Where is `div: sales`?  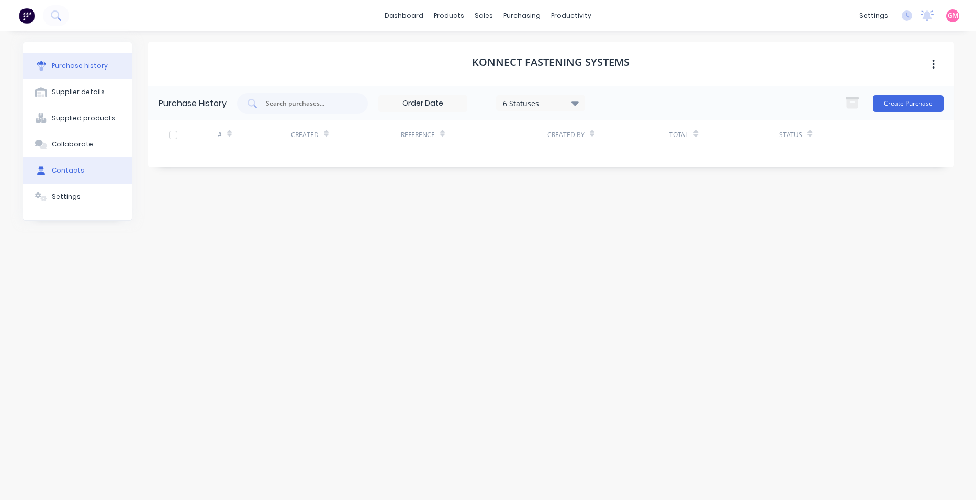
div: sales is located at coordinates (483, 16).